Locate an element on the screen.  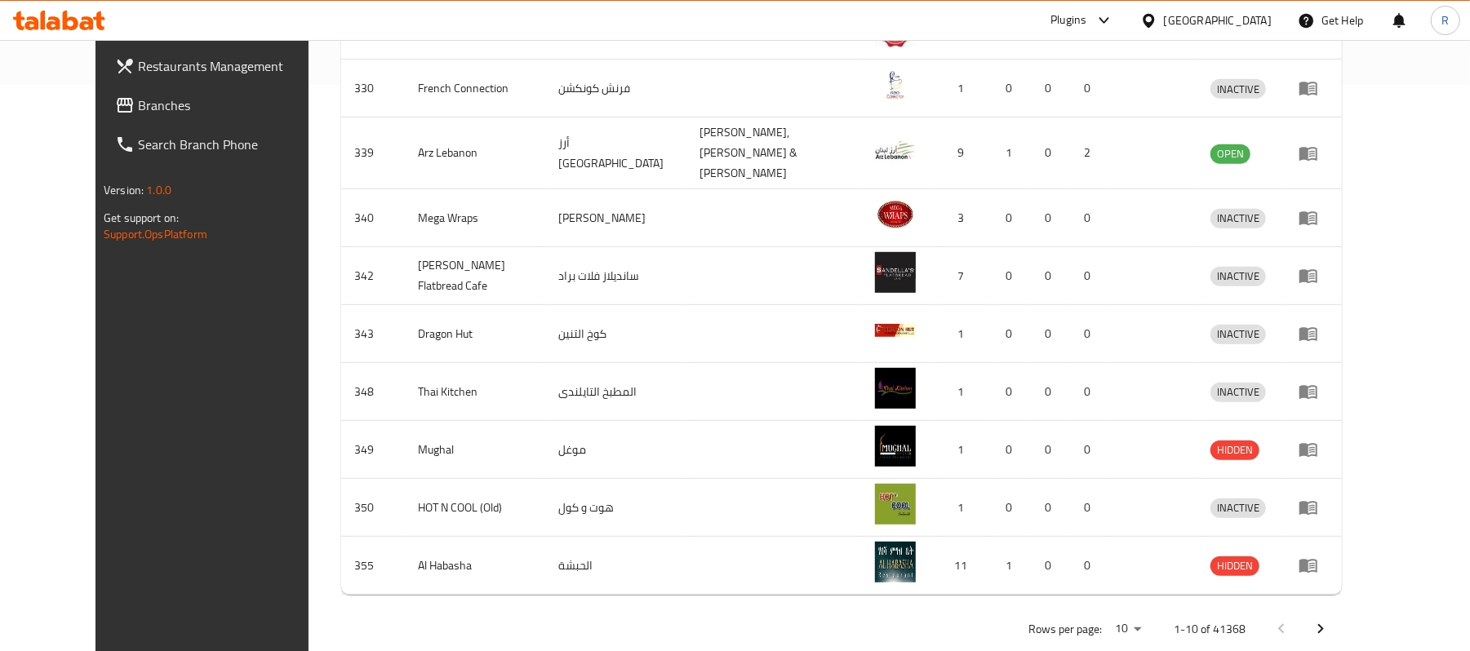
td: هوت و كول is located at coordinates (616, 508).